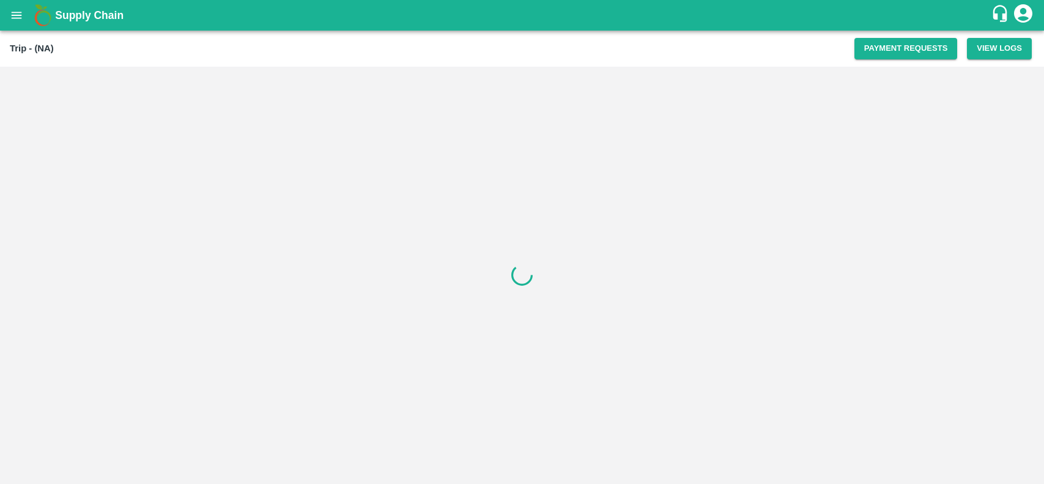  I want to click on div: account of current user, so click(1023, 15).